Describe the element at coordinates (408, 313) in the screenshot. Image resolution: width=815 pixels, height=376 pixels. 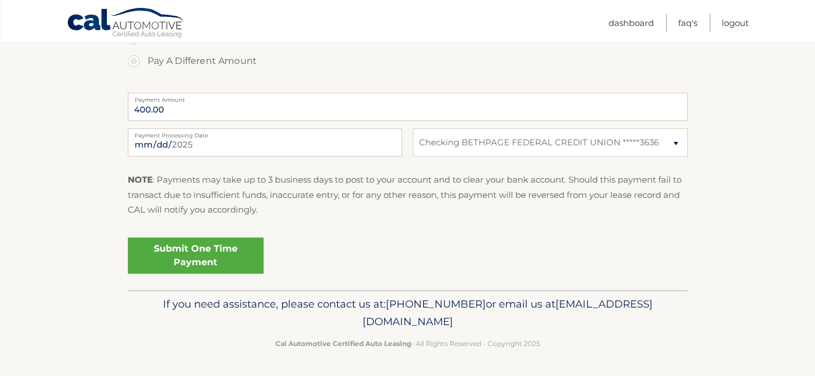
I see `p: If you need assistance, please contact us at: or email us at` at that location.